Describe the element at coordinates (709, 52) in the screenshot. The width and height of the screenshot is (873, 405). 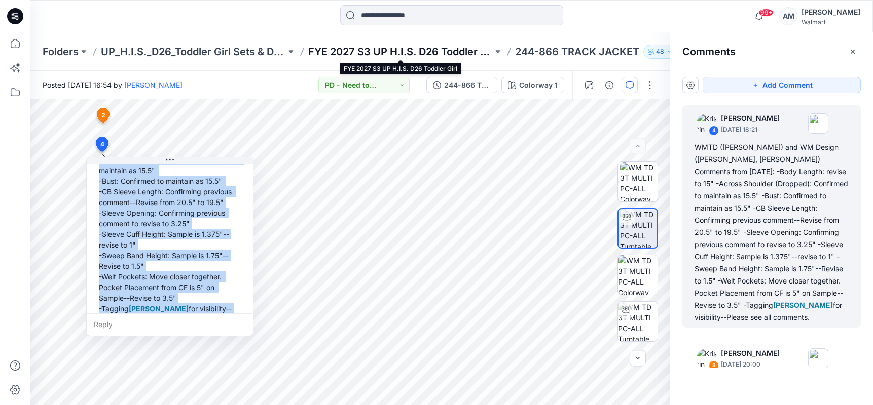
I see `h2: Comments` at that location.